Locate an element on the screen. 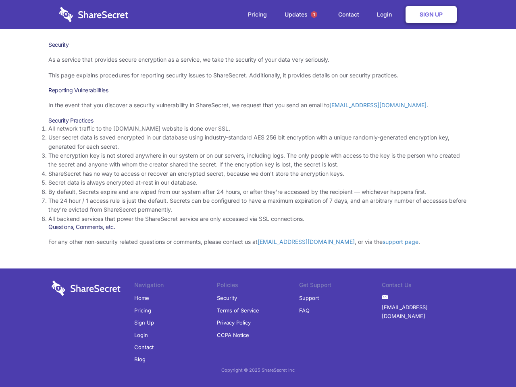 The height and width of the screenshot is (387, 516). a: Support is located at coordinates (309, 298).